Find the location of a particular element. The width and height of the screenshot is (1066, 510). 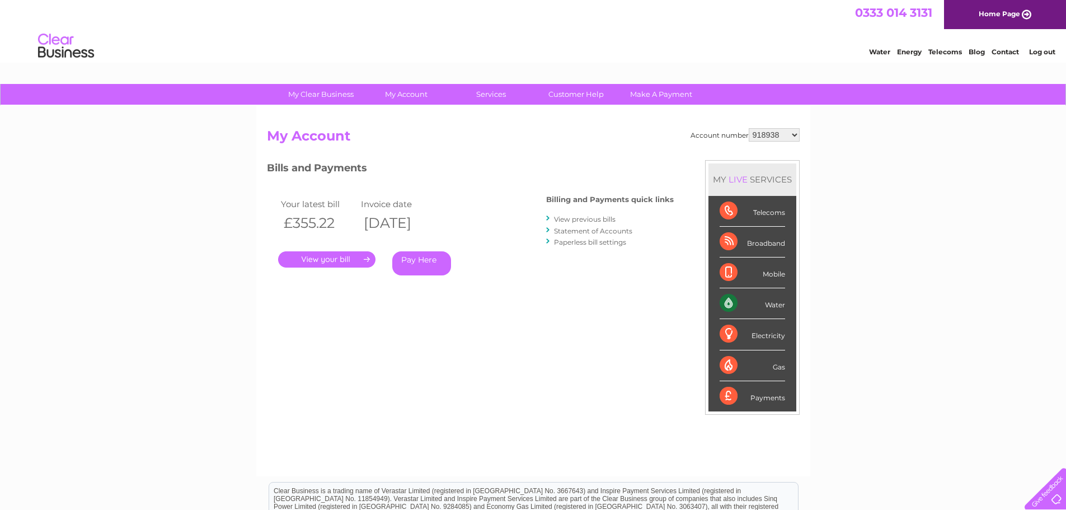

div: Gas is located at coordinates (752, 366).